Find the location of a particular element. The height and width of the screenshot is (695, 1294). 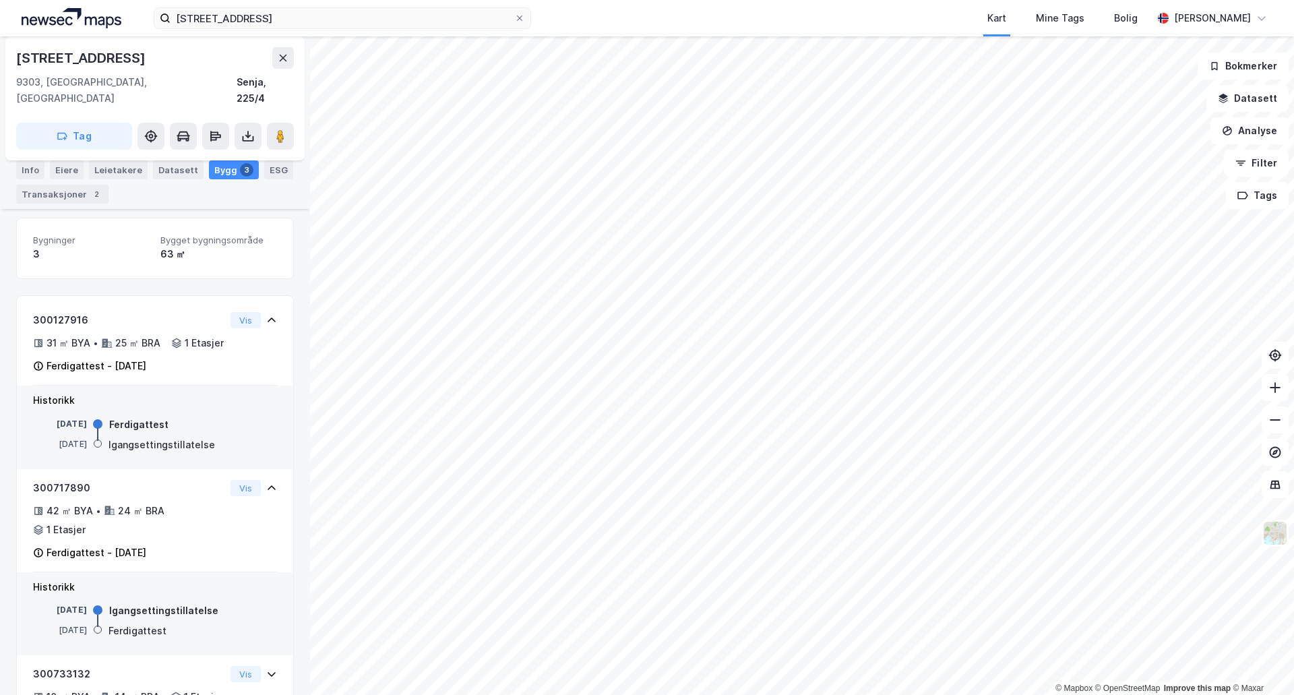

div: 63 ㎡ is located at coordinates (218, 254).